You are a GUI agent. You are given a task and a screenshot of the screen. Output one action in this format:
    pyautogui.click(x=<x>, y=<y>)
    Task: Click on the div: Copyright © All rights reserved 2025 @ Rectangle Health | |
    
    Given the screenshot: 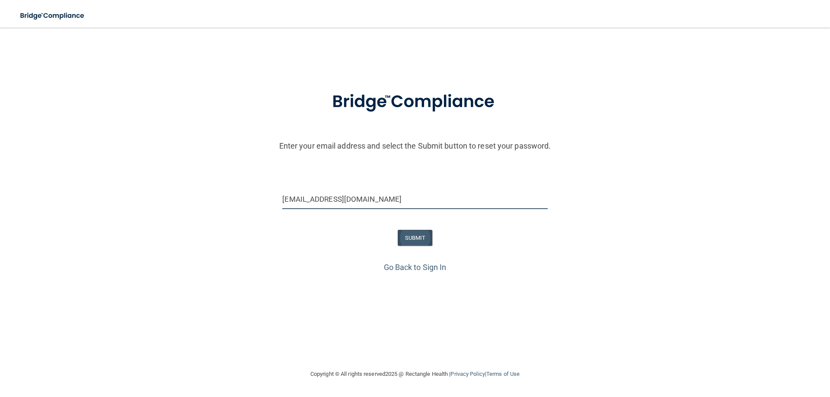 What is the action you would take?
    pyautogui.click(x=415, y=374)
    